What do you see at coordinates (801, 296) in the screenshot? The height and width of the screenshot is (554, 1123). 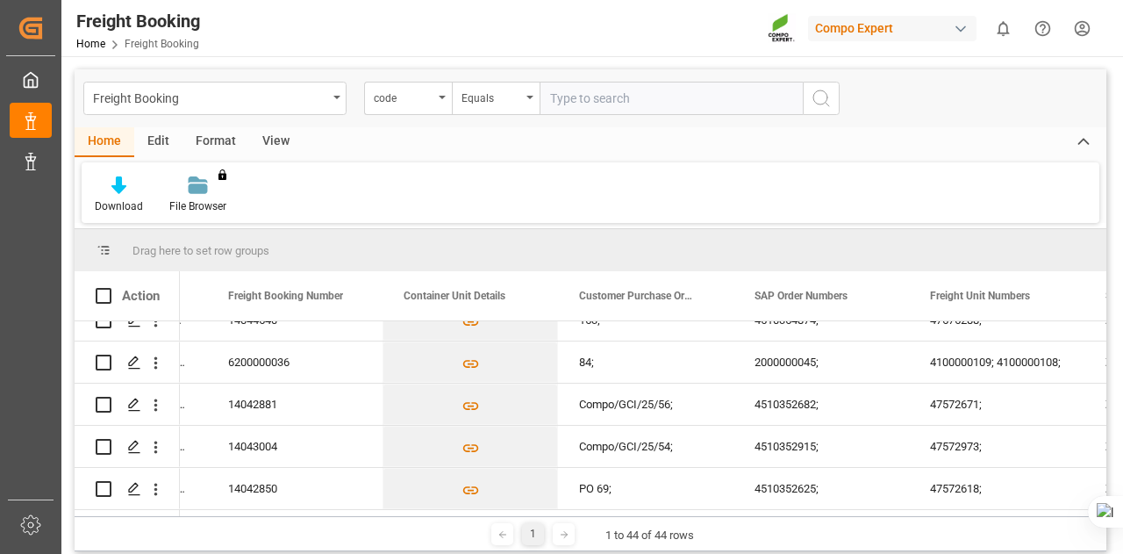 I see `span: SAP Order Numbers` at bounding box center [801, 296].